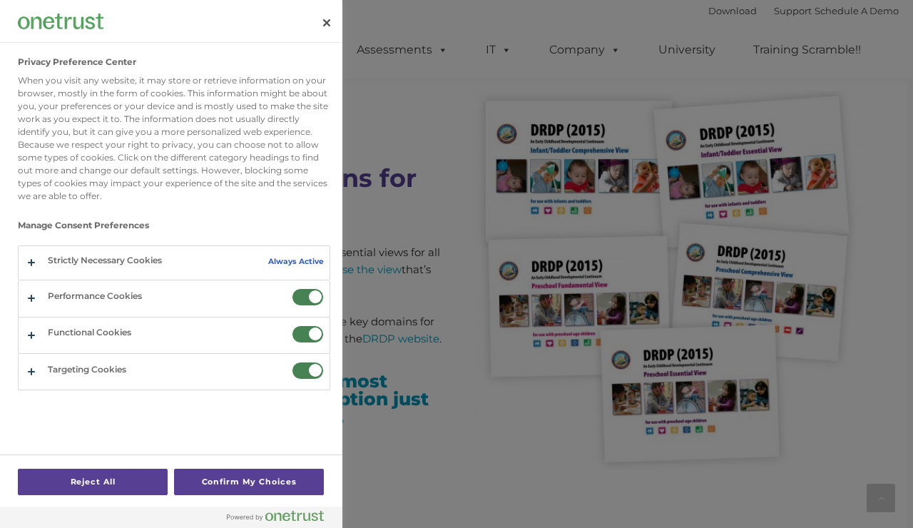 This screenshot has width=913, height=528. Describe the element at coordinates (327, 23) in the screenshot. I see `button: Close` at that location.